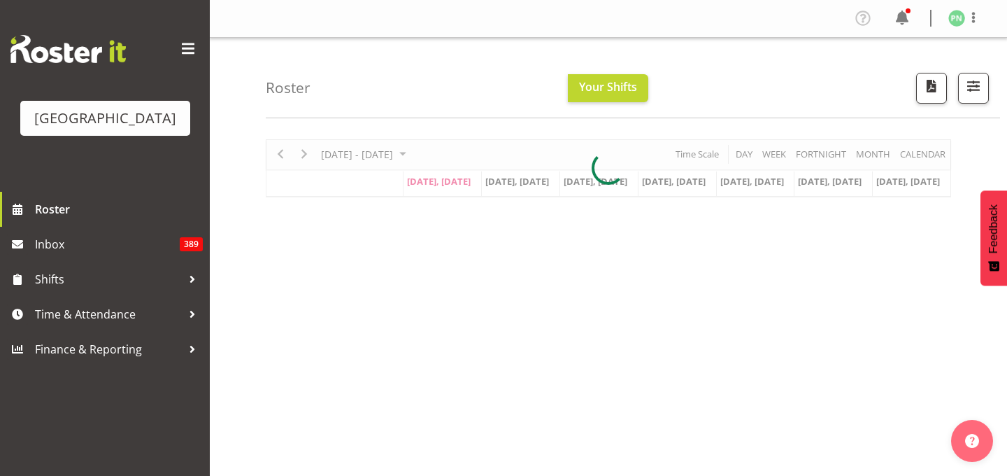  What do you see at coordinates (108, 349) in the screenshot?
I see `span: Finance & Reporting` at bounding box center [108, 349].